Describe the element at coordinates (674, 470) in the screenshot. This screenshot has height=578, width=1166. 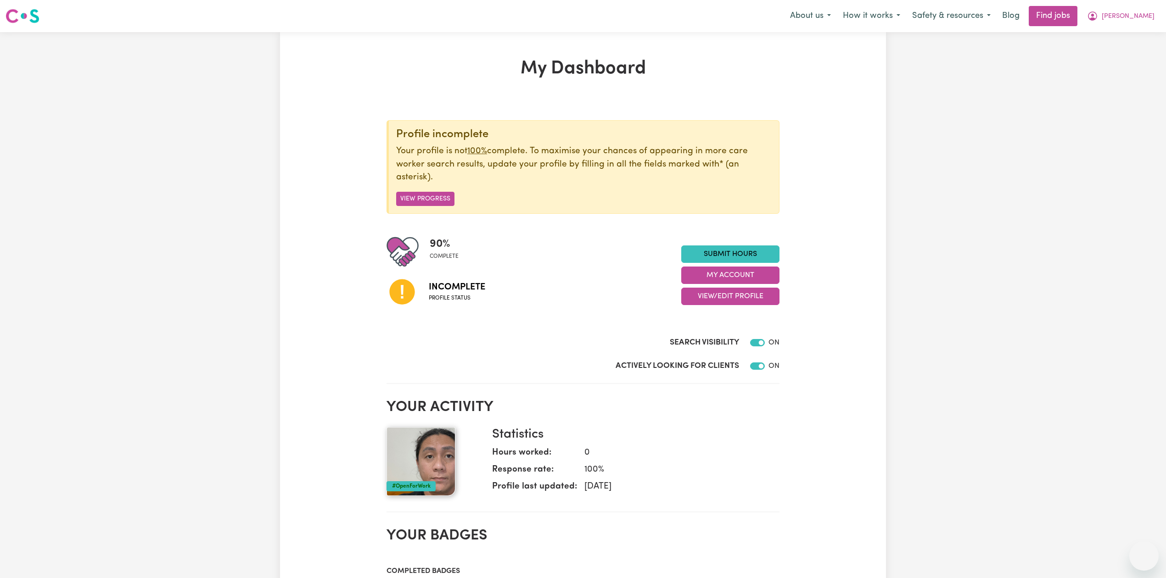
I see `dd: 100 %` at that location.